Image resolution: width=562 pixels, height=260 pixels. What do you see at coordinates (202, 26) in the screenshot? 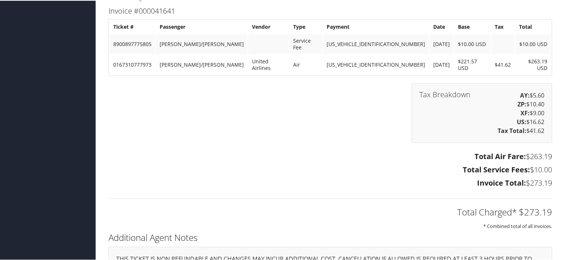
I see `th: Passenger` at bounding box center [202, 26].